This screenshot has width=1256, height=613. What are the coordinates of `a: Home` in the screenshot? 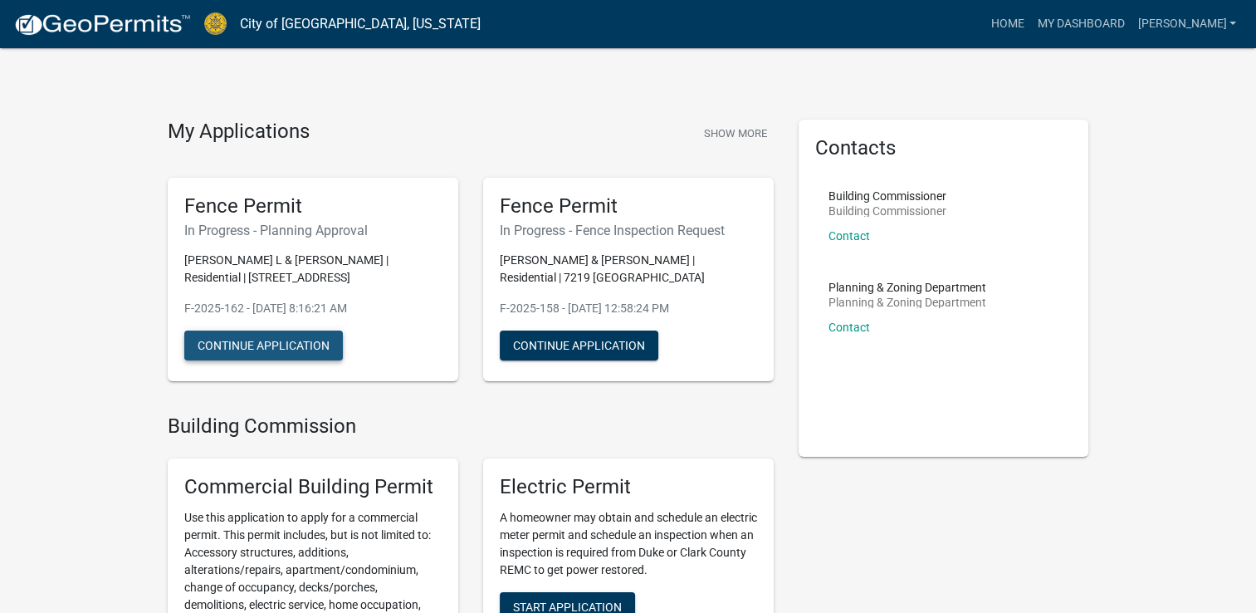 It's located at (1007, 24).